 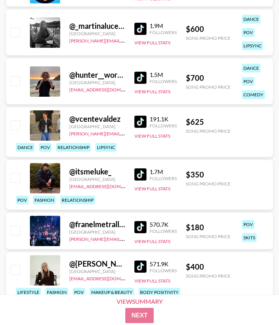 What do you see at coordinates (139, 315) in the screenshot?
I see `button: Next` at bounding box center [139, 315].